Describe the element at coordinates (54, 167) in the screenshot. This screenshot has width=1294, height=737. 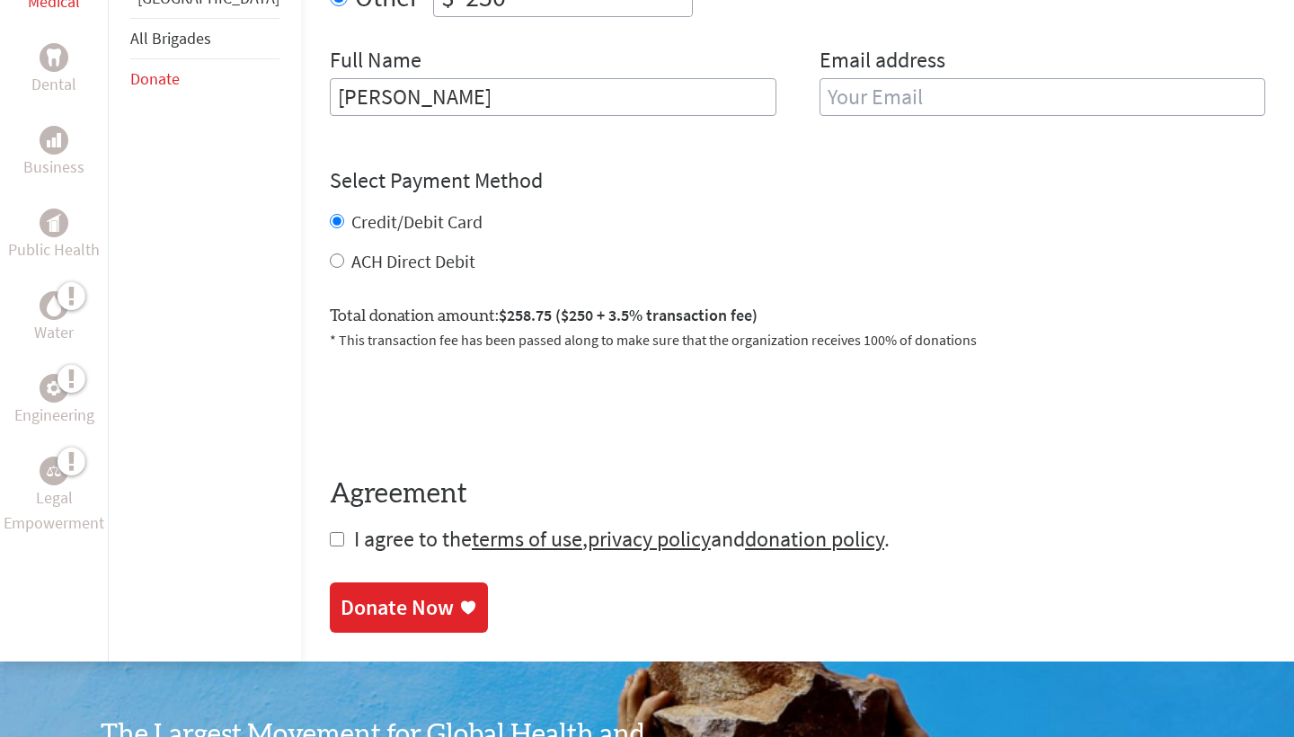
I see `p: Business` at that location.